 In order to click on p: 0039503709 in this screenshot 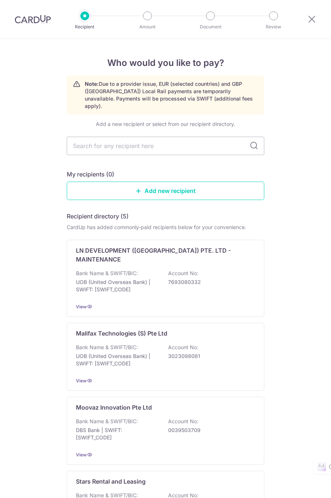, I will do `click(209, 431)`.